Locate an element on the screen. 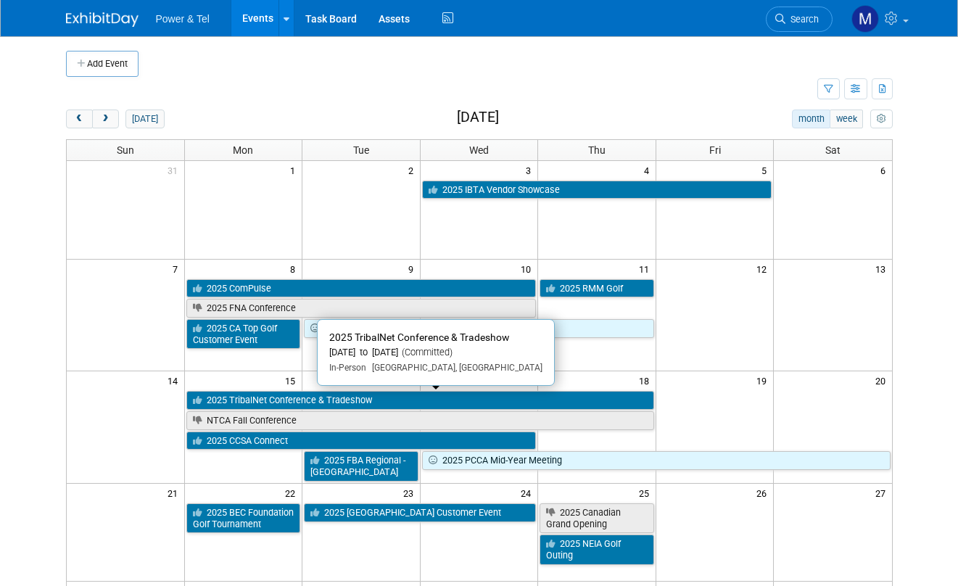  span: Thu is located at coordinates (597, 150).